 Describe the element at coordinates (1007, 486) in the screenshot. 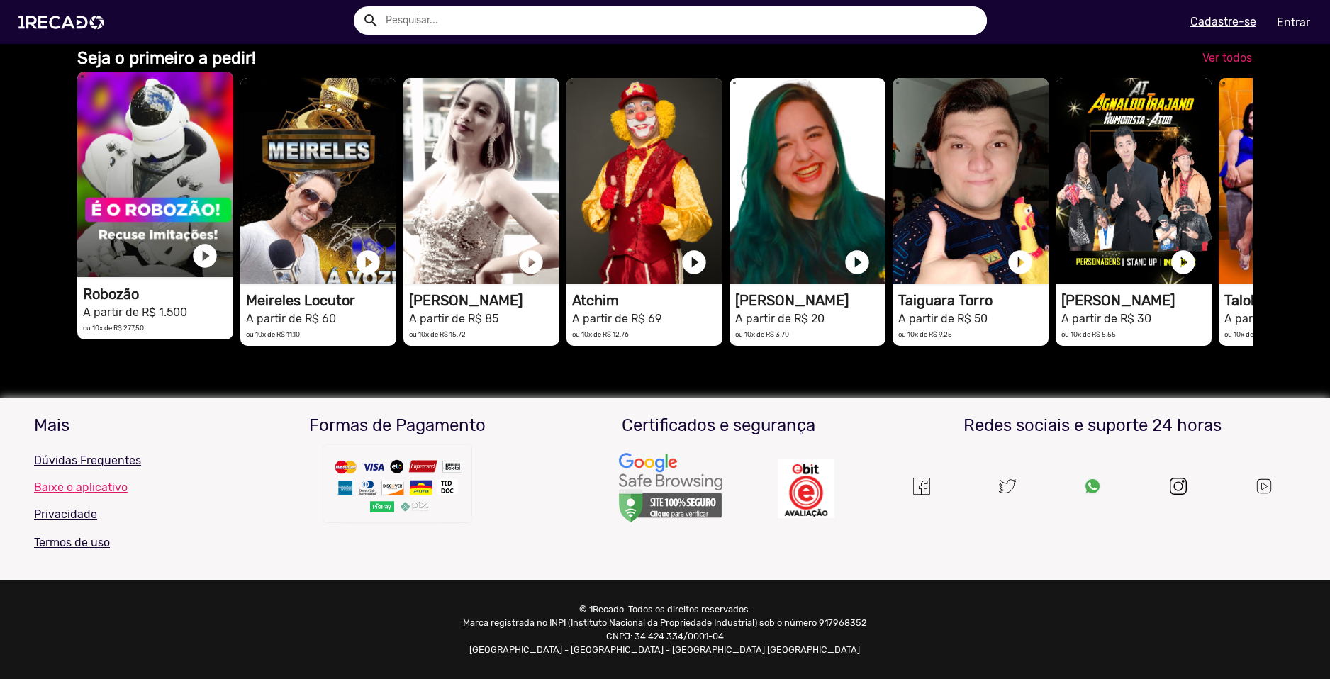

I see `img: twitter.svg` at that location.